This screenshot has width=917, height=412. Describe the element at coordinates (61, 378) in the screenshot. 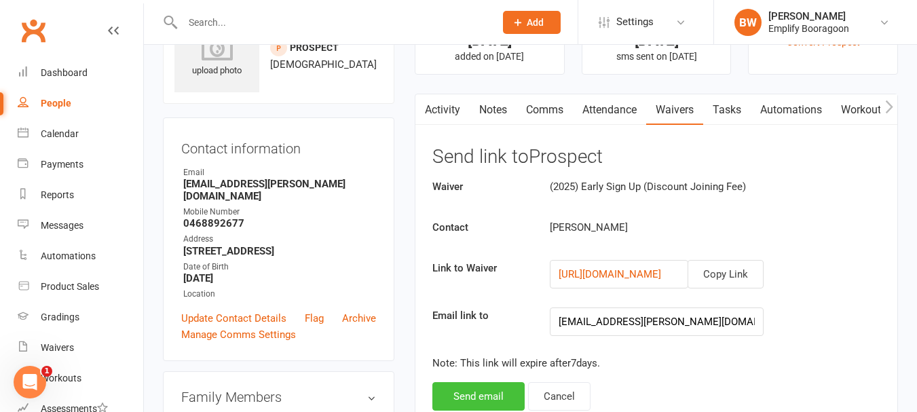

I see `div: Workouts` at that location.